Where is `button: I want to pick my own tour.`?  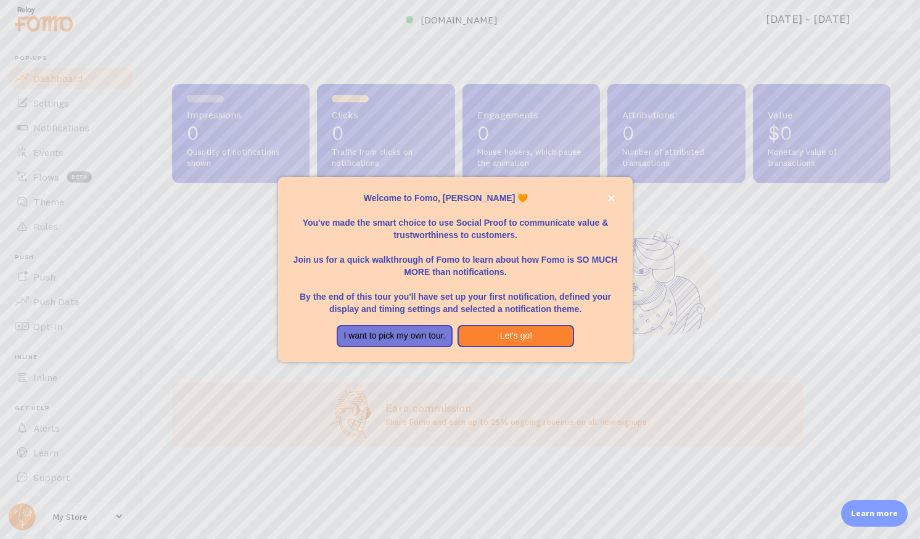
button: I want to pick my own tour. is located at coordinates (395, 336).